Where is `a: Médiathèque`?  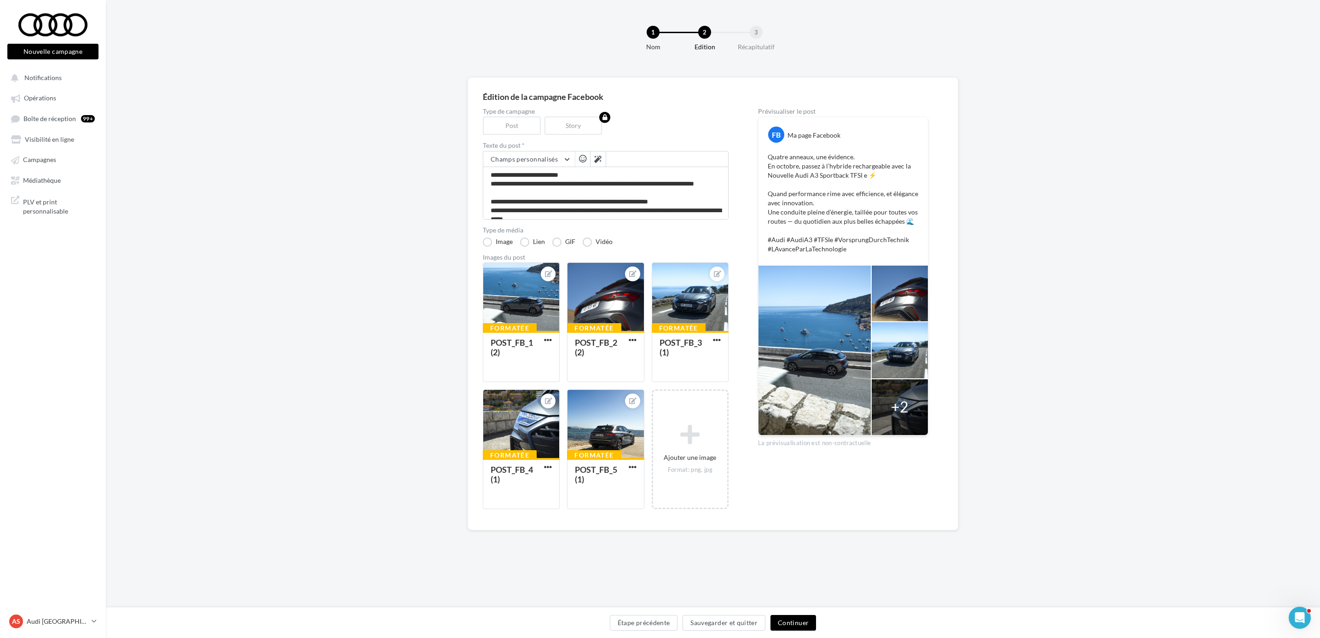 a: Médiathèque is located at coordinates (53, 180).